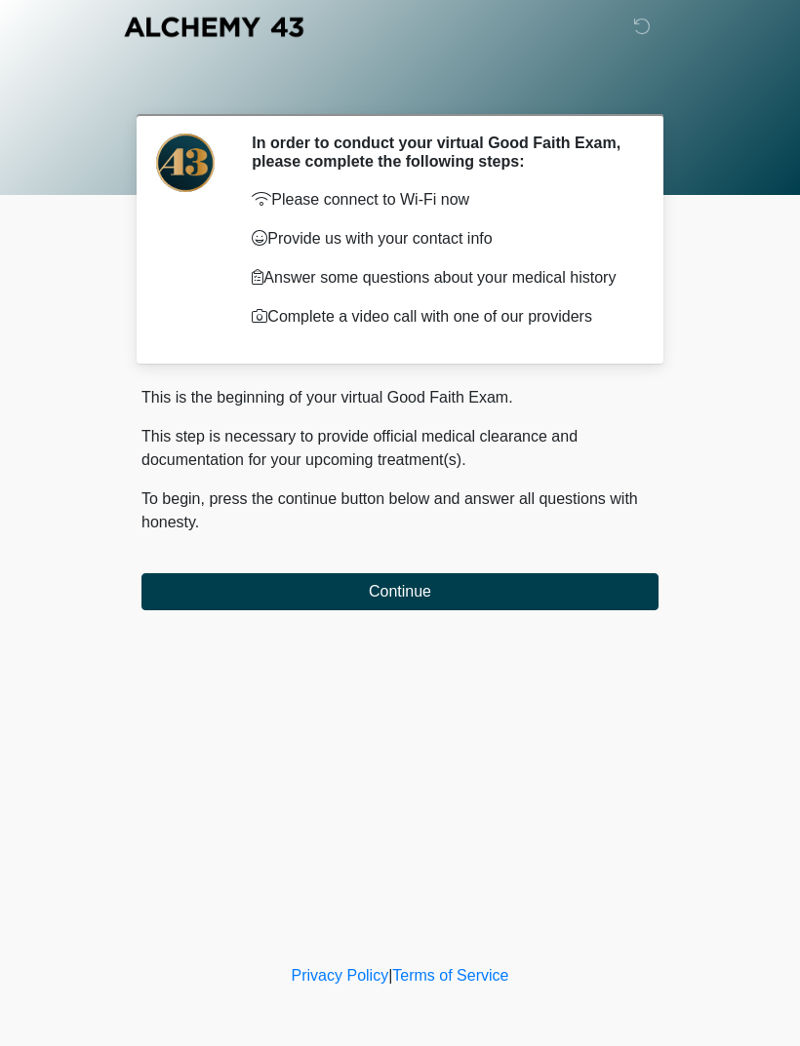  Describe the element at coordinates (440, 317) in the screenshot. I see `p: Complete a video call with one of our providers` at that location.